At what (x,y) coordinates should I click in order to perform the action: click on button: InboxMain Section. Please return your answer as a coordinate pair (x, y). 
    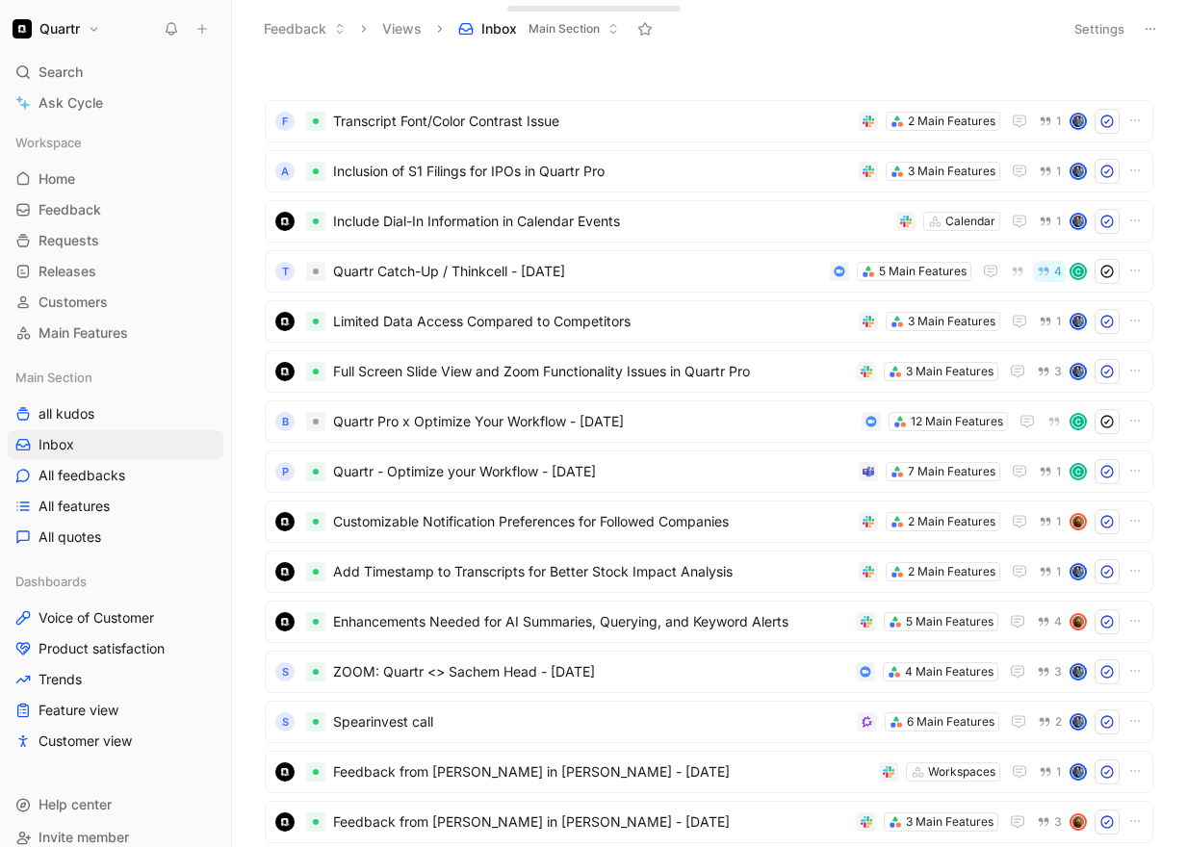
    Looking at the image, I should click on (538, 29).